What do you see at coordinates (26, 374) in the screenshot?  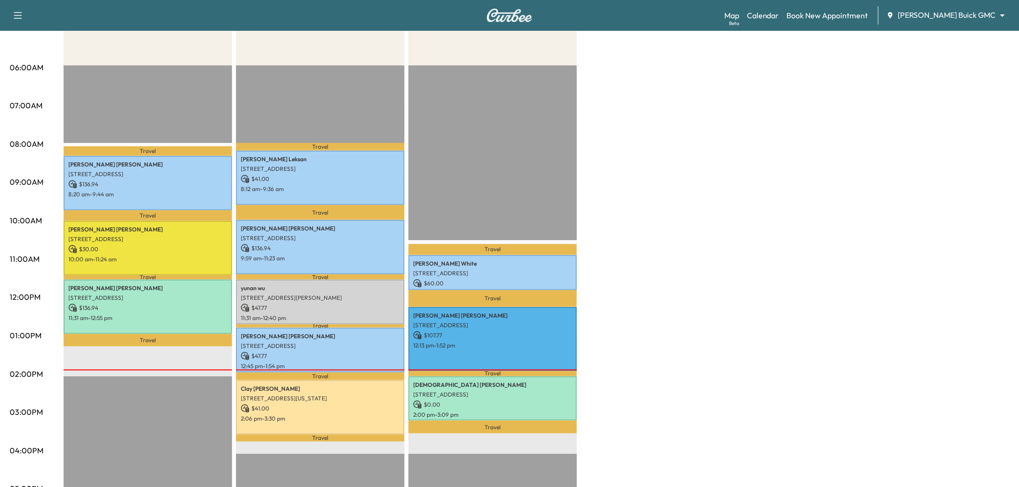 I see `p: 02:00PM` at bounding box center [26, 374].